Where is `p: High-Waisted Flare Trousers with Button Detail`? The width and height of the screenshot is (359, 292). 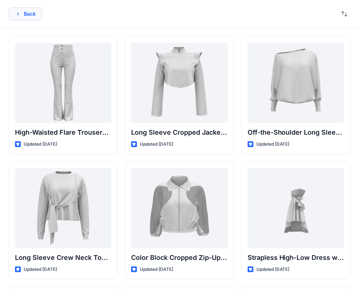 p: High-Waisted Flare Trousers with Button Detail is located at coordinates (63, 133).